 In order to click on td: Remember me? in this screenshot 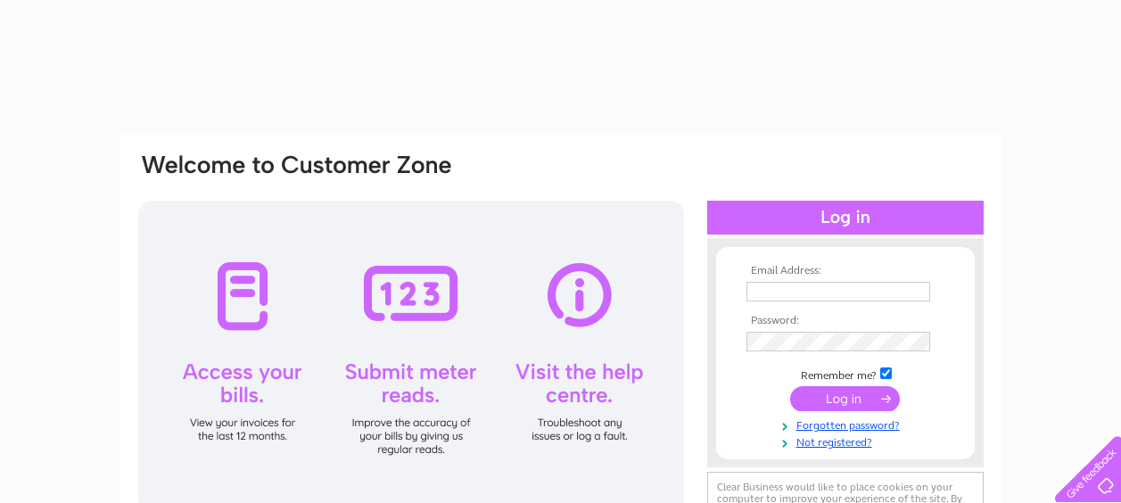, I will do `click(845, 374)`.